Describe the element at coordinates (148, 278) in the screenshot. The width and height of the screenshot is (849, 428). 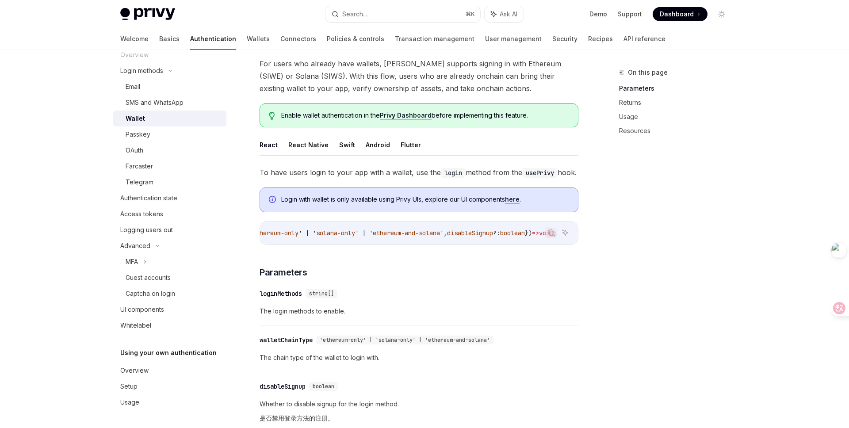
I see `div: Guest accounts` at that location.